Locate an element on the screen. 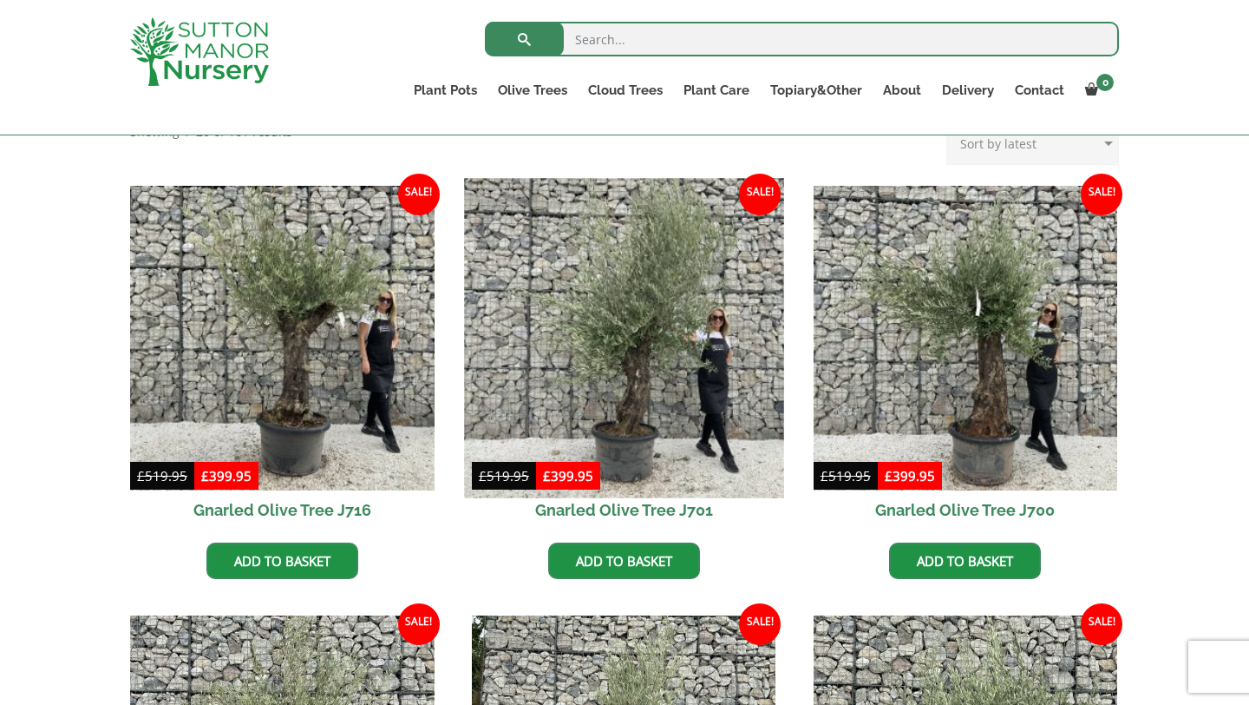 The image size is (1249, 705). img: Gnarled Olive Tree J701 is located at coordinates (624, 338).